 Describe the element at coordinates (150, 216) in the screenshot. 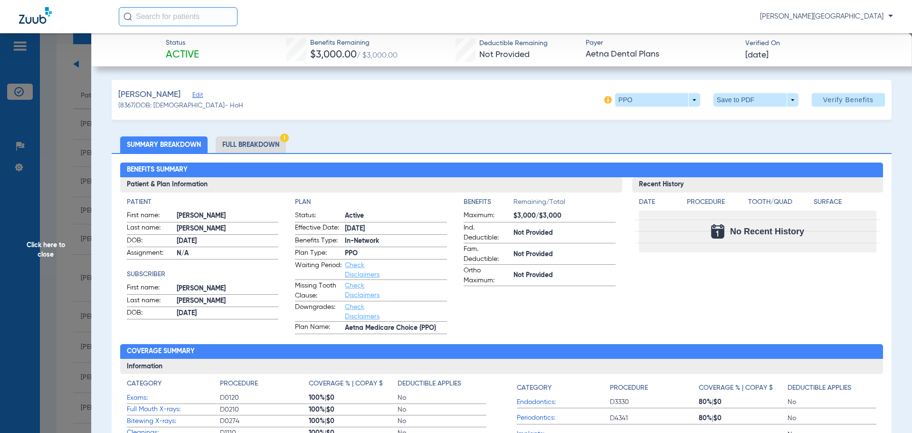

I see `span: First name:` at that location.